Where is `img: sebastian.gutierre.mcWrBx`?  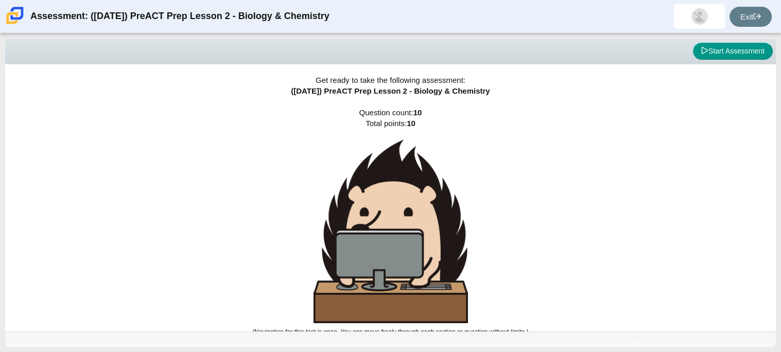 img: sebastian.gutierre.mcWrBx is located at coordinates (700, 16).